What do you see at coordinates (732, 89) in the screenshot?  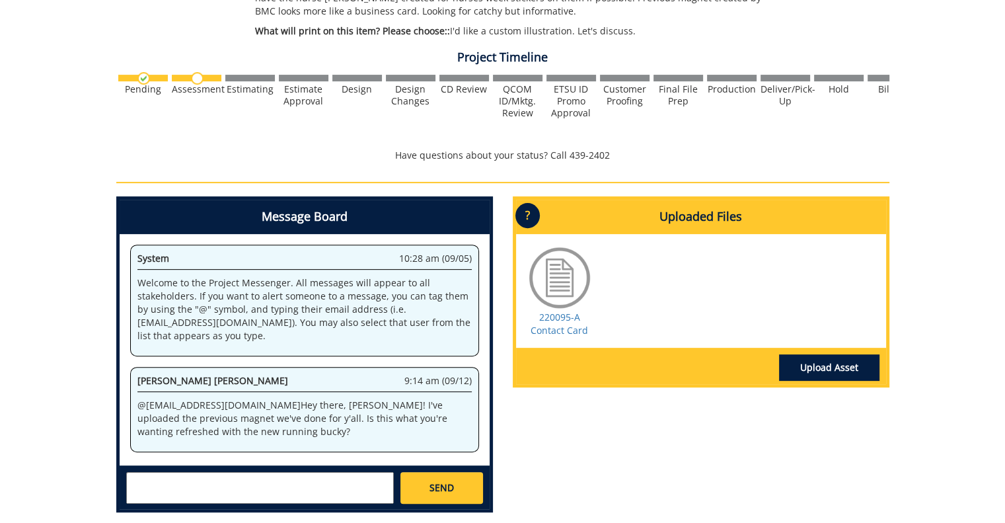 I see `div: Production` at bounding box center [732, 89].